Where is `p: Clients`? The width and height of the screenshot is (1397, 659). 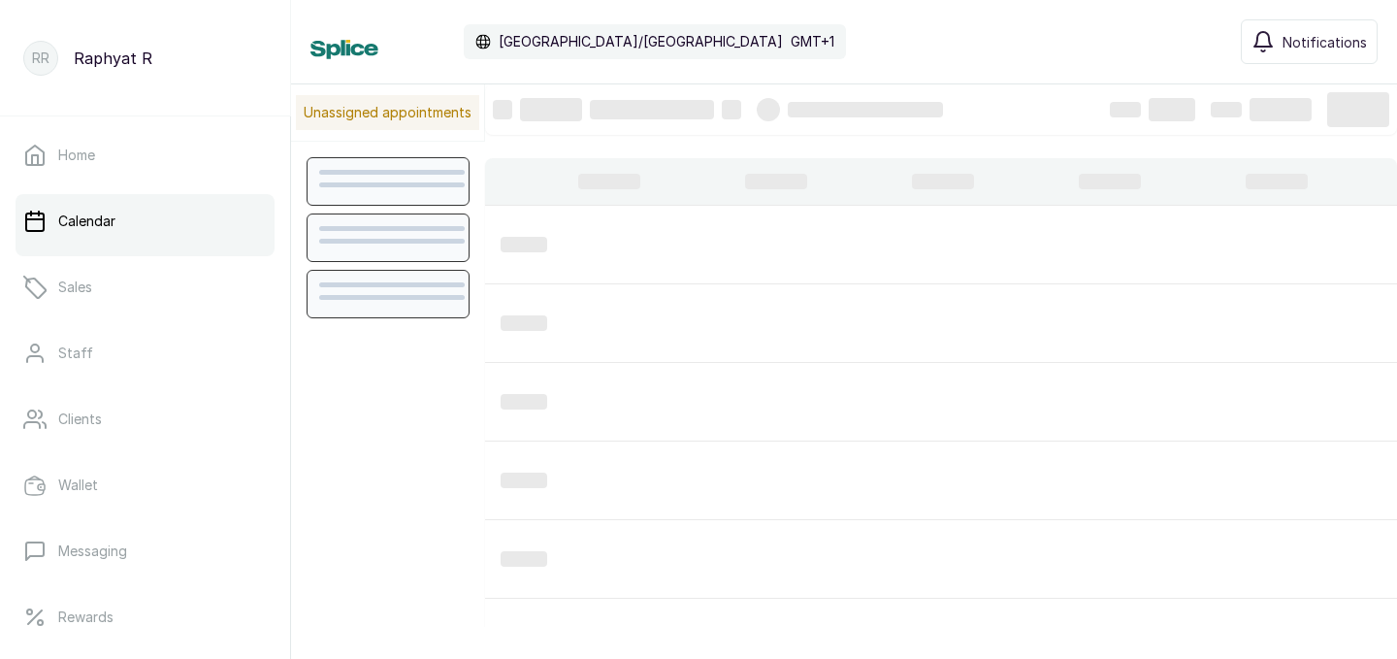 p: Clients is located at coordinates (80, 419).